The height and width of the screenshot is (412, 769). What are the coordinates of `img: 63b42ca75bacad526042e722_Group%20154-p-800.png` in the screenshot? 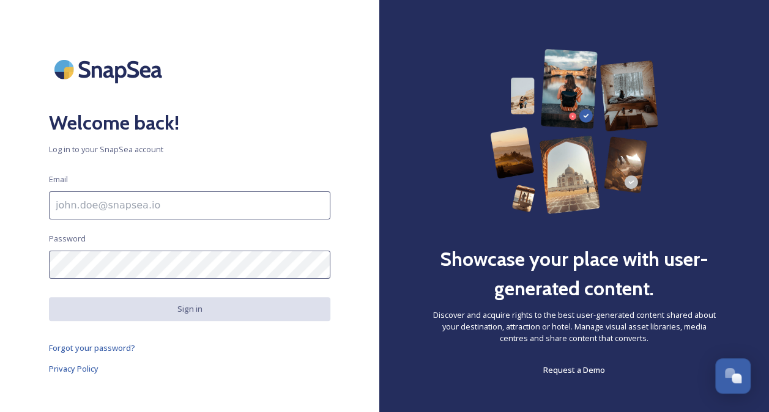 It's located at (574, 132).